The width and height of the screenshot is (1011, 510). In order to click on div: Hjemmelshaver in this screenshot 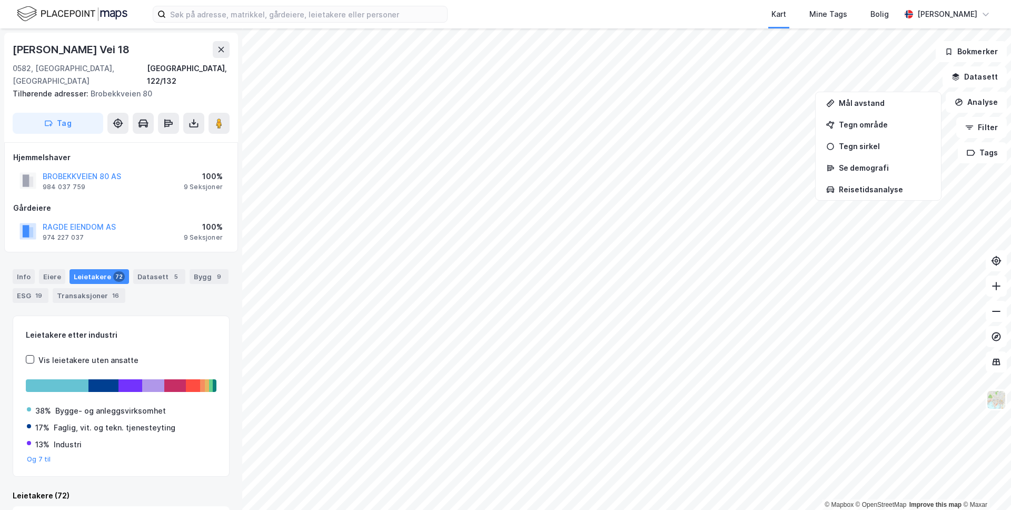, I will do `click(121, 157)`.